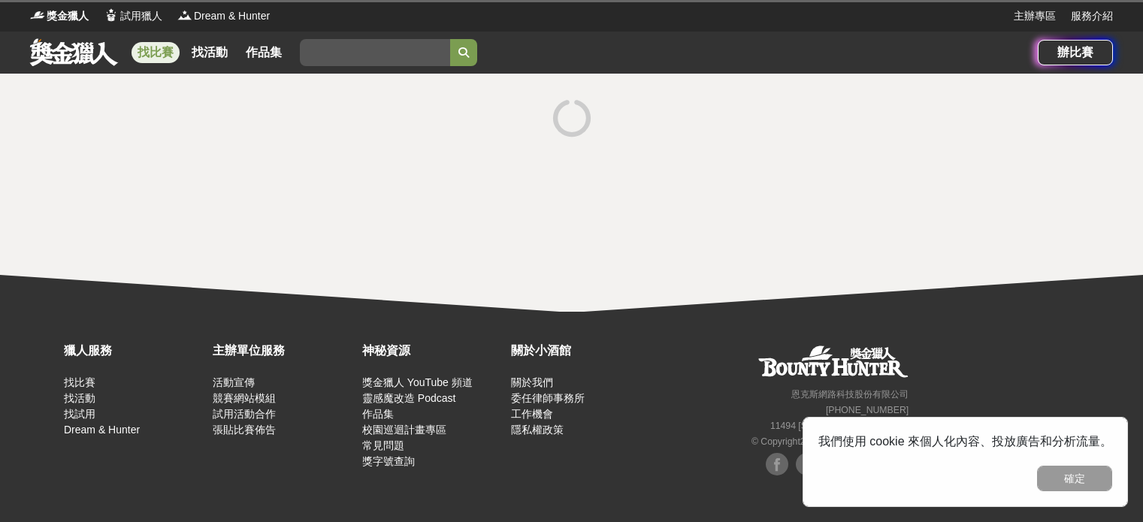 The height and width of the screenshot is (522, 1143). What do you see at coordinates (1075, 53) in the screenshot?
I see `div: 辦比賽` at bounding box center [1075, 53].